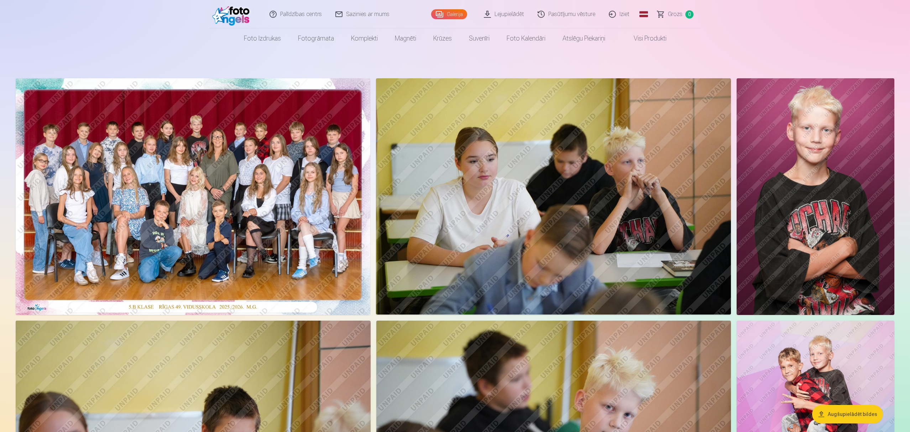  I want to click on span: Grozs, so click(675, 14).